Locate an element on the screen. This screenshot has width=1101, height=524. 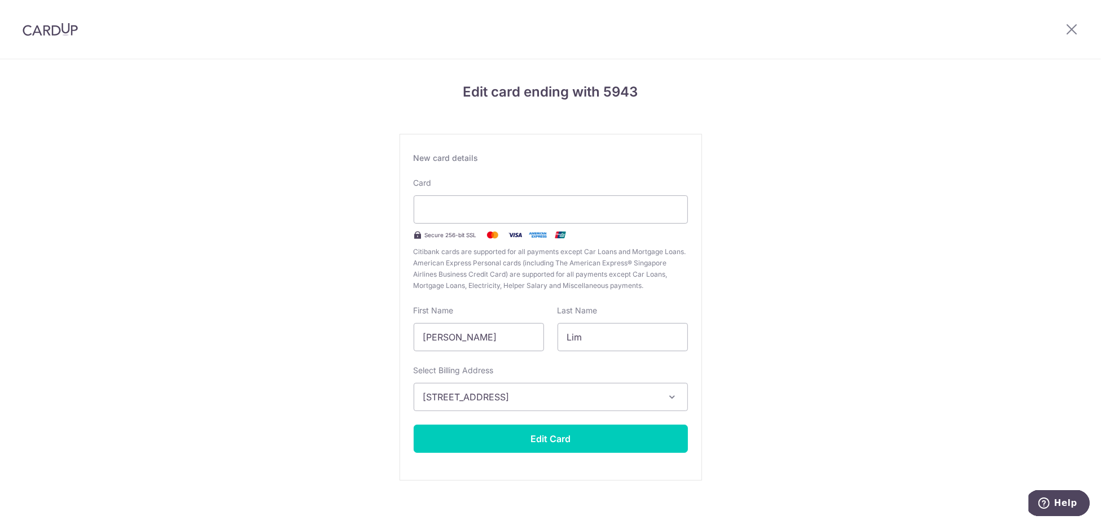
span: Secure 256-bit SSL is located at coordinates (451, 235).